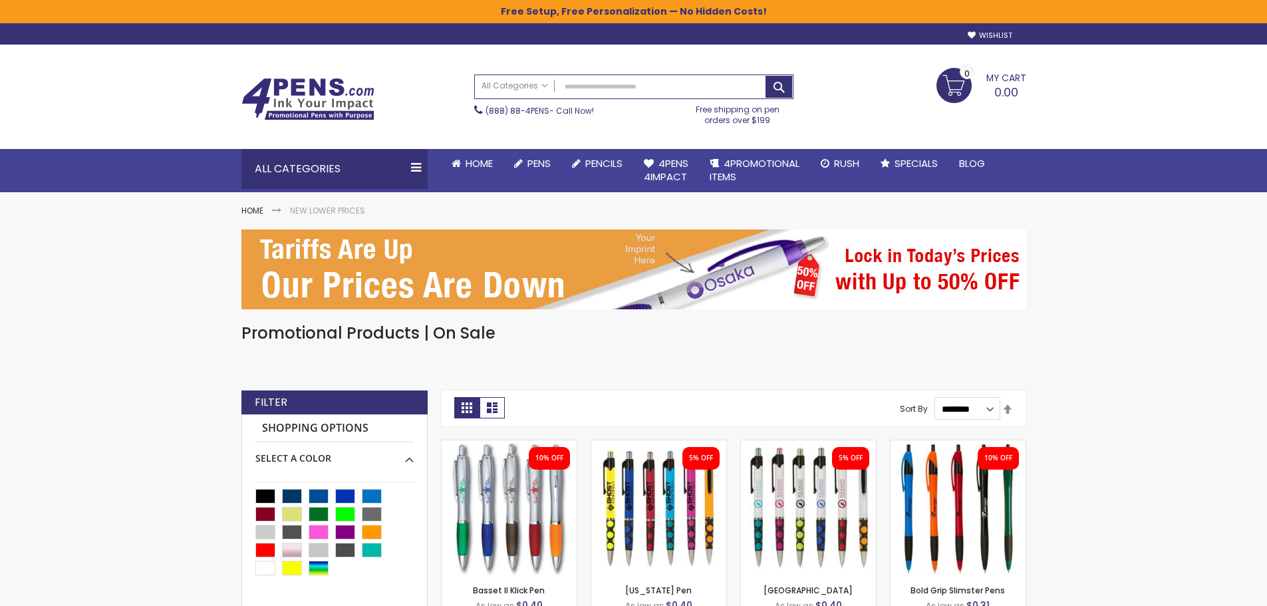  What do you see at coordinates (335, 454) in the screenshot?
I see `div: Select A Color` at bounding box center [335, 454].